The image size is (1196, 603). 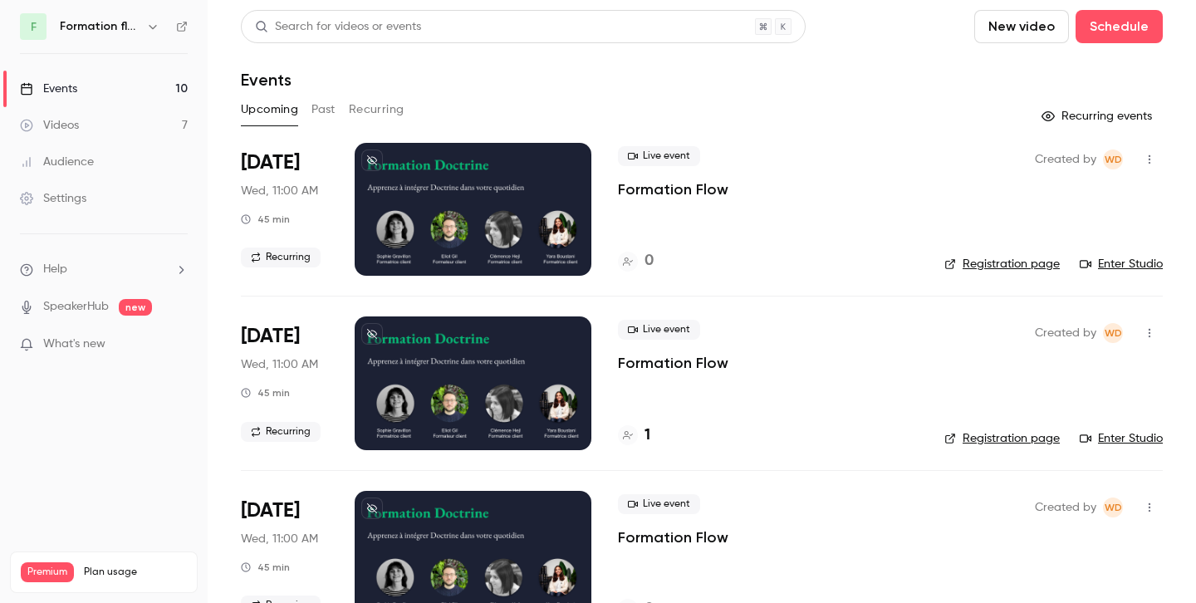 I want to click on span: Help, so click(x=55, y=269).